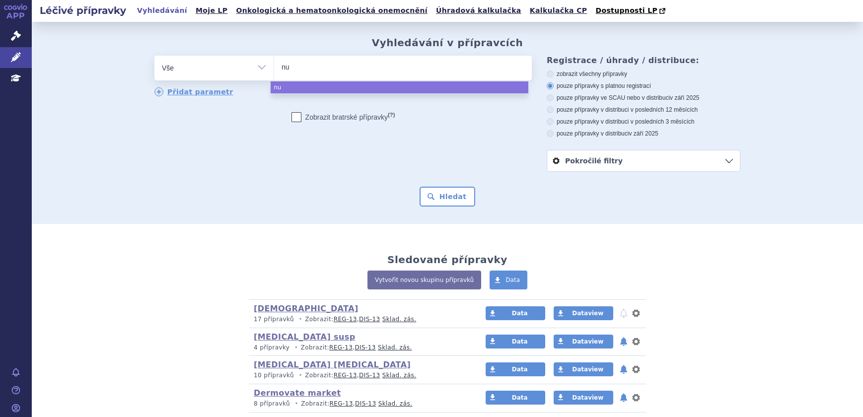  I want to click on button: Hledat, so click(447, 197).